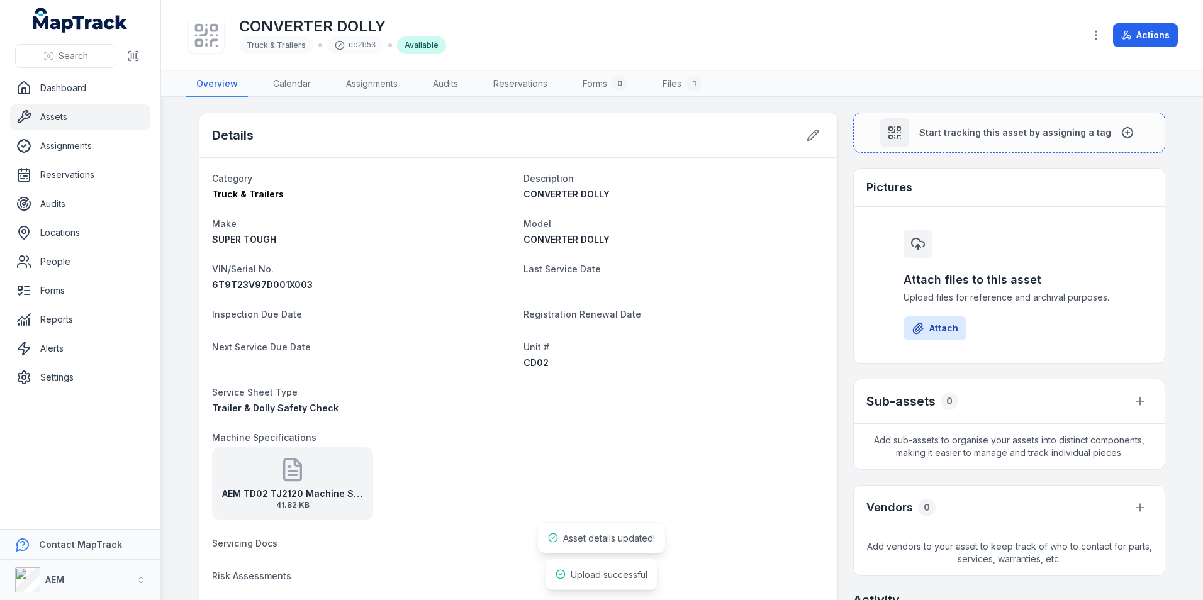 The image size is (1203, 600). What do you see at coordinates (1010, 298) in the screenshot?
I see `span: Upload files for reference and archival purposes.` at bounding box center [1010, 298].